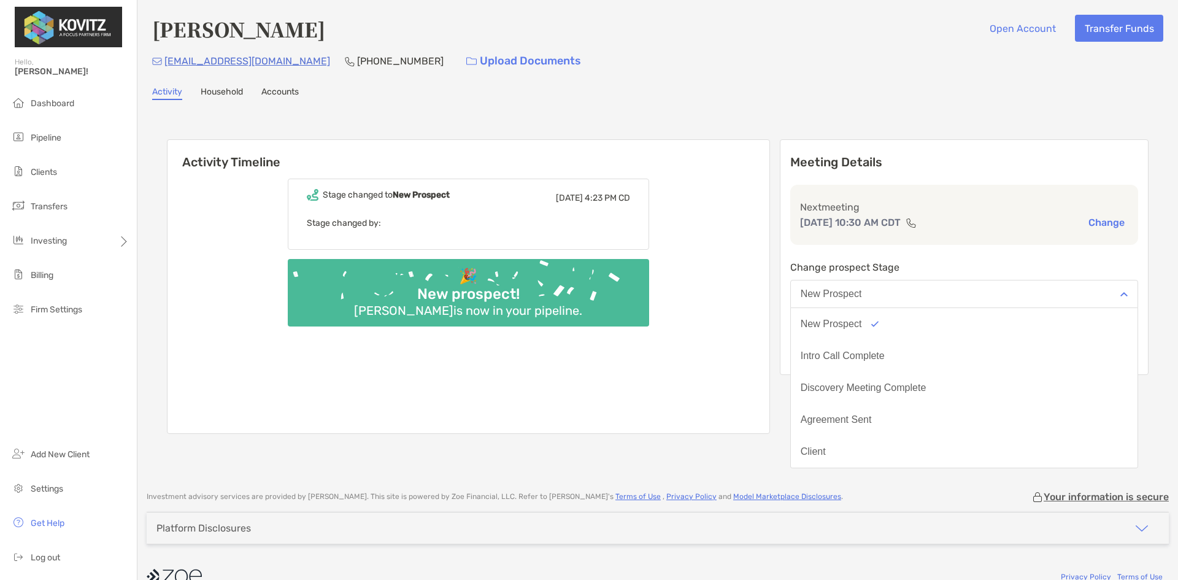  I want to click on b: New Prospect, so click(421, 194).